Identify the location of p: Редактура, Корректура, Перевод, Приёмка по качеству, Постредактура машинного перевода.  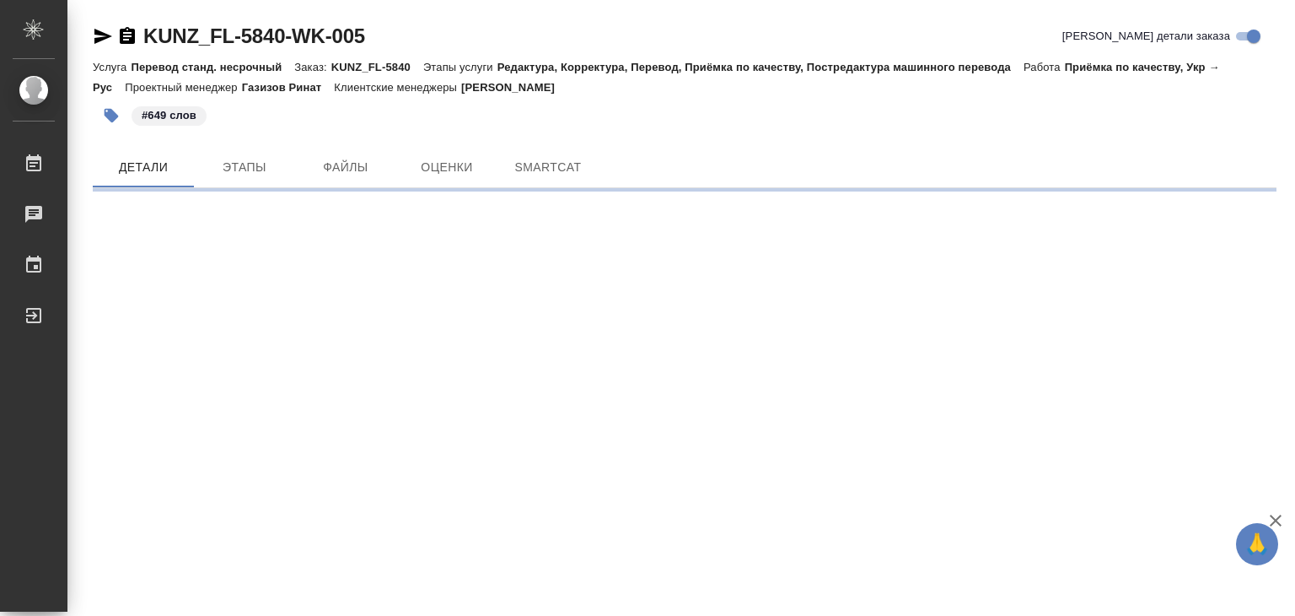
(761, 67).